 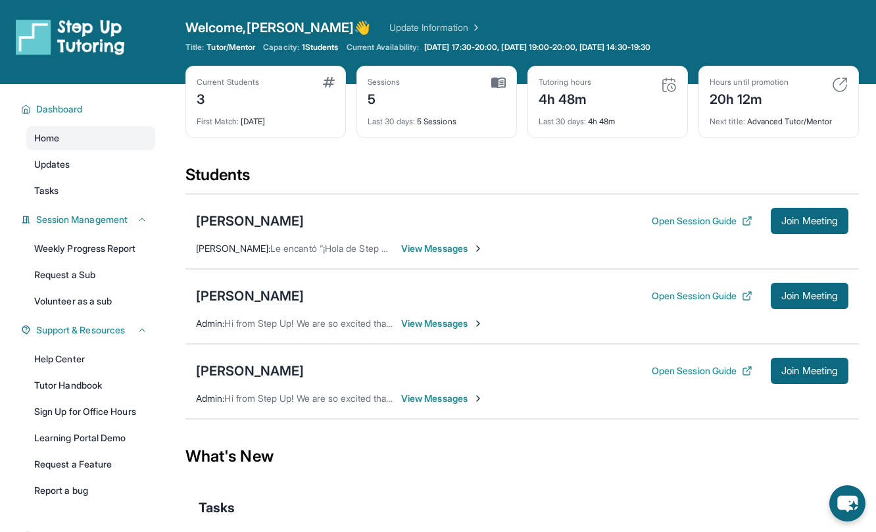 What do you see at coordinates (749, 98) in the screenshot?
I see `div: 20h 12m` at bounding box center [749, 98].